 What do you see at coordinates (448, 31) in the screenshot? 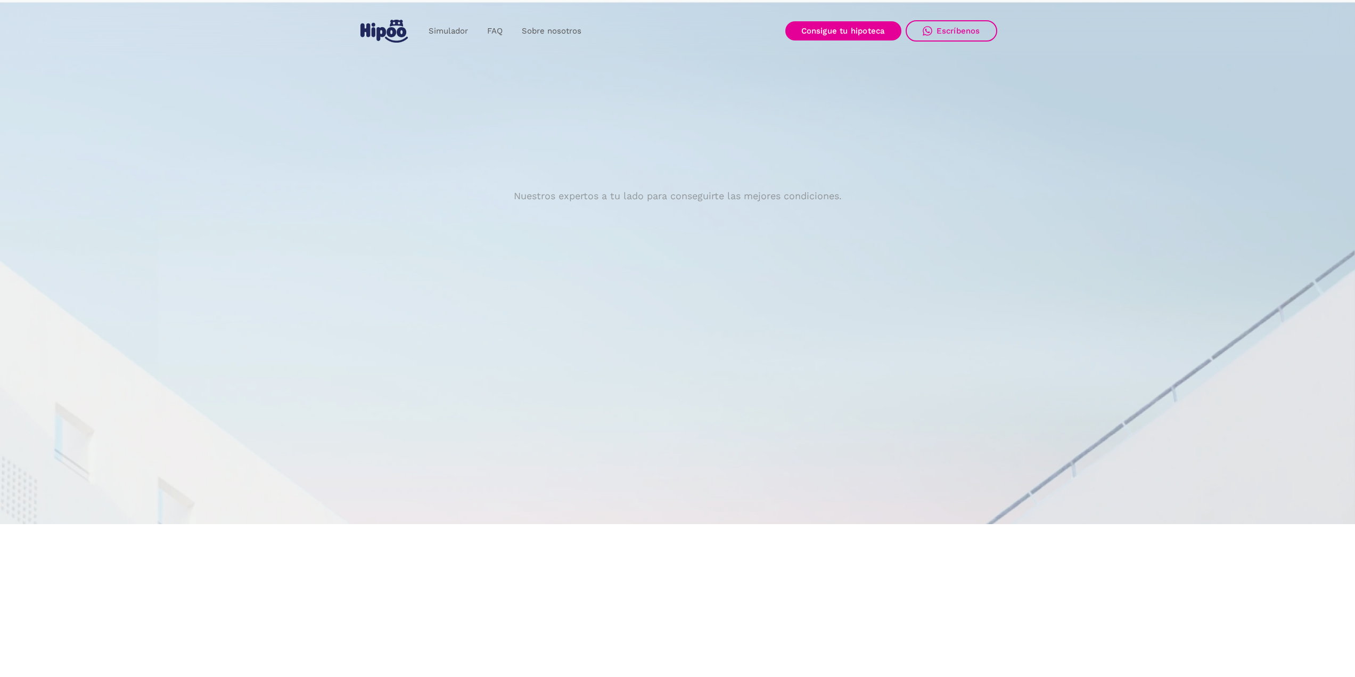
I see `a: Simulador` at bounding box center [448, 31].